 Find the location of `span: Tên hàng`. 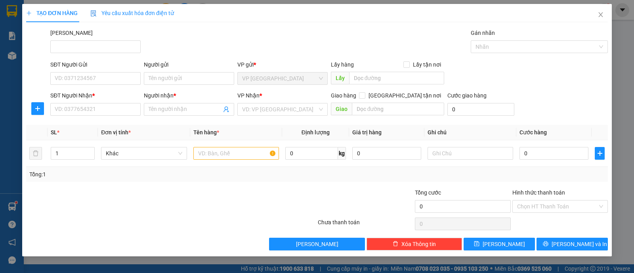

span: Tên hàng is located at coordinates (206, 132).